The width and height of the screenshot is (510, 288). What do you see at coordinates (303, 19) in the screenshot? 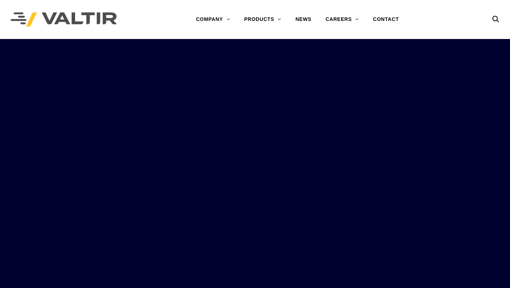
I see `a: NEWS` at bounding box center [303, 19].